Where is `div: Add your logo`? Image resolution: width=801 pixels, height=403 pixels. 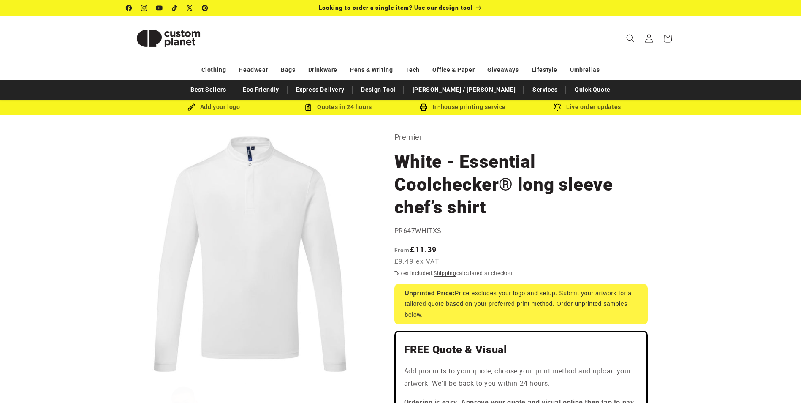 div: Add your logo is located at coordinates (214, 107).